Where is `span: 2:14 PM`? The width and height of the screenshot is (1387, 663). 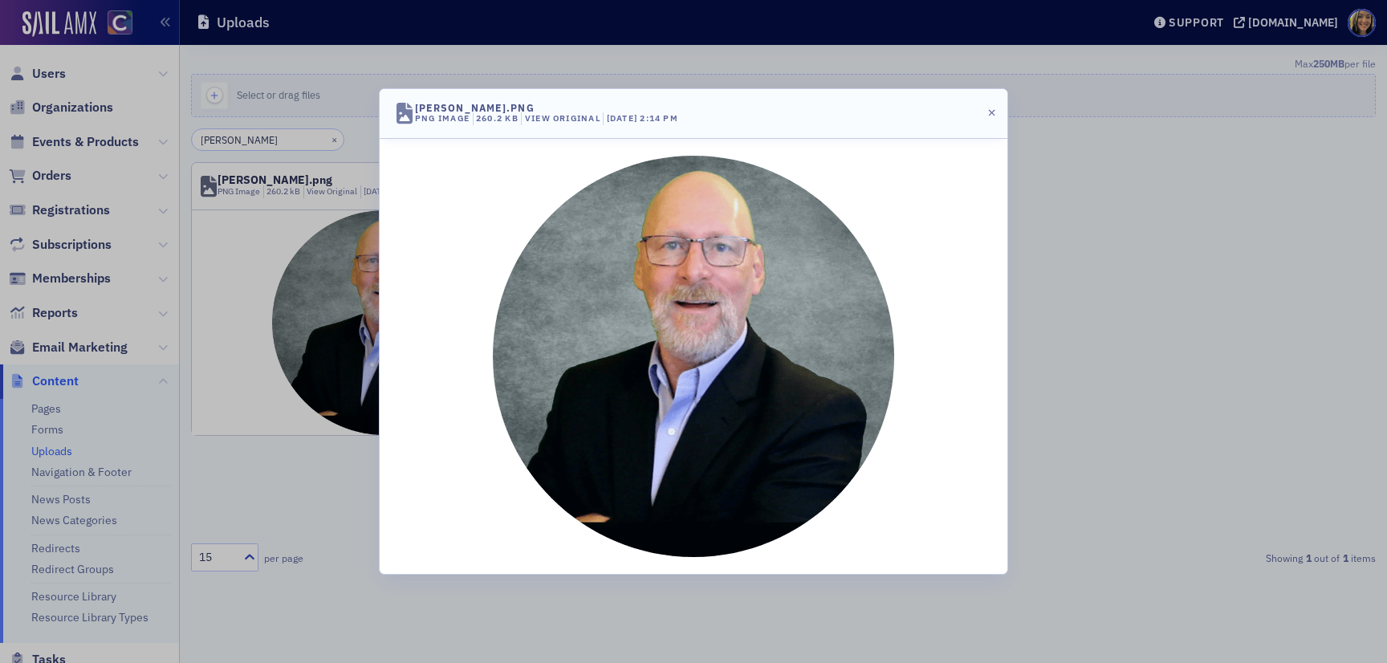
span: 2:14 PM is located at coordinates (659, 118).